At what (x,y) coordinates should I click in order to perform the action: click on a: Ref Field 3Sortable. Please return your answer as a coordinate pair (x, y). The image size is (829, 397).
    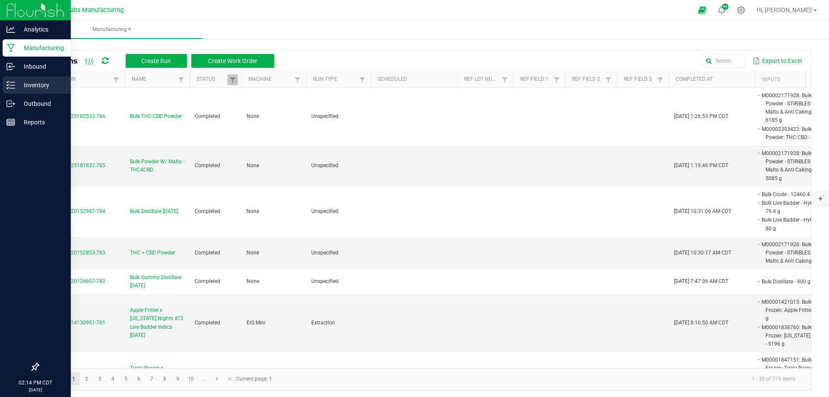
    Looking at the image, I should click on (639, 79).